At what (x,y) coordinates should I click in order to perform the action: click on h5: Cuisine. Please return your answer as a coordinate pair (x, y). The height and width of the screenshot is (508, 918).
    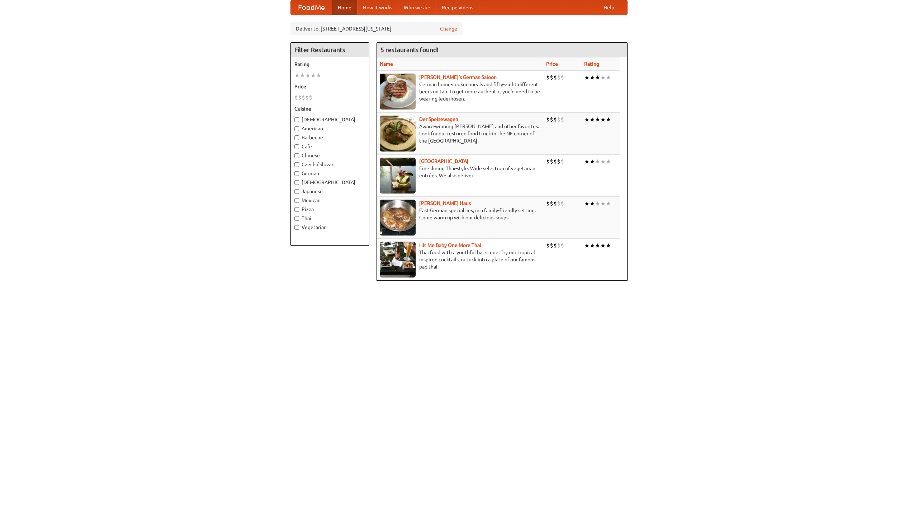
    Looking at the image, I should click on (330, 109).